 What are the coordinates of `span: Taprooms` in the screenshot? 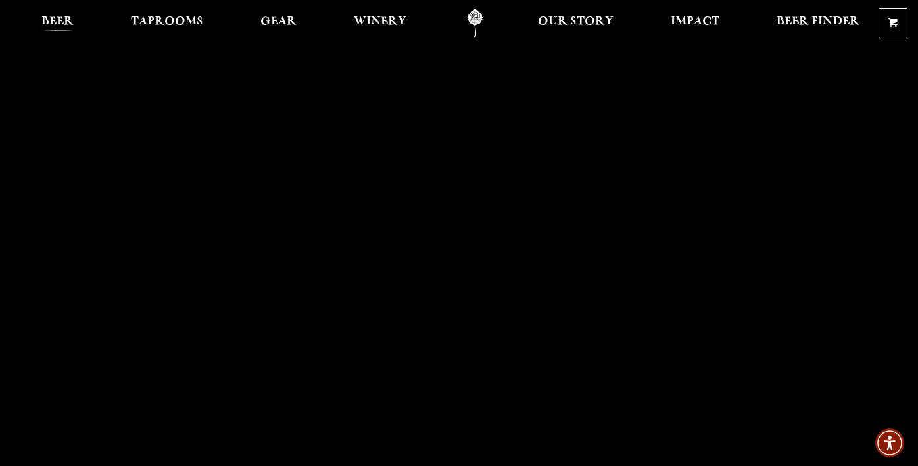 It's located at (167, 22).